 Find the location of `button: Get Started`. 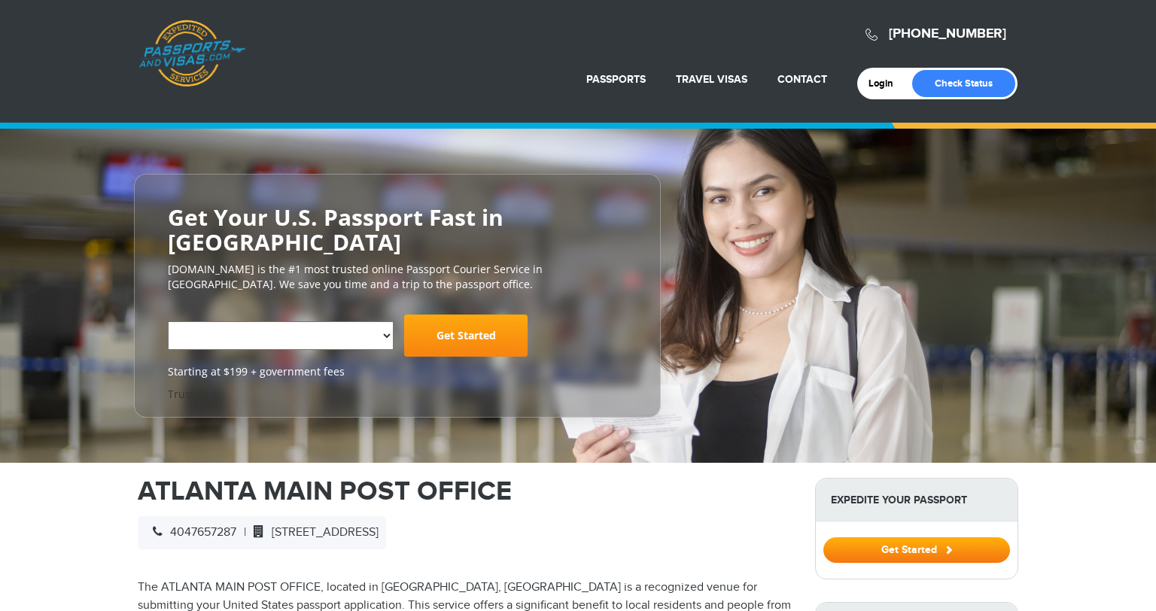

button: Get Started is located at coordinates (917, 550).